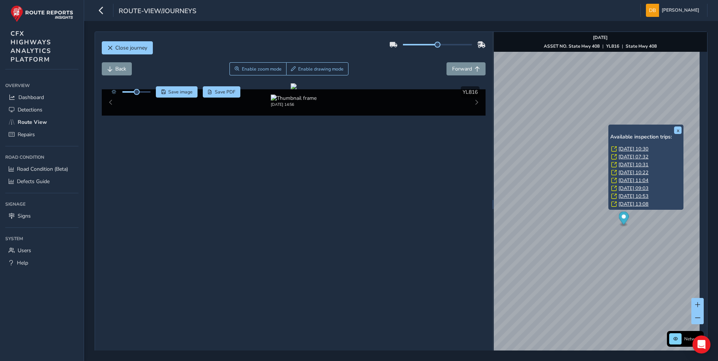  Describe the element at coordinates (42, 122) in the screenshot. I see `a: Route View` at that location.